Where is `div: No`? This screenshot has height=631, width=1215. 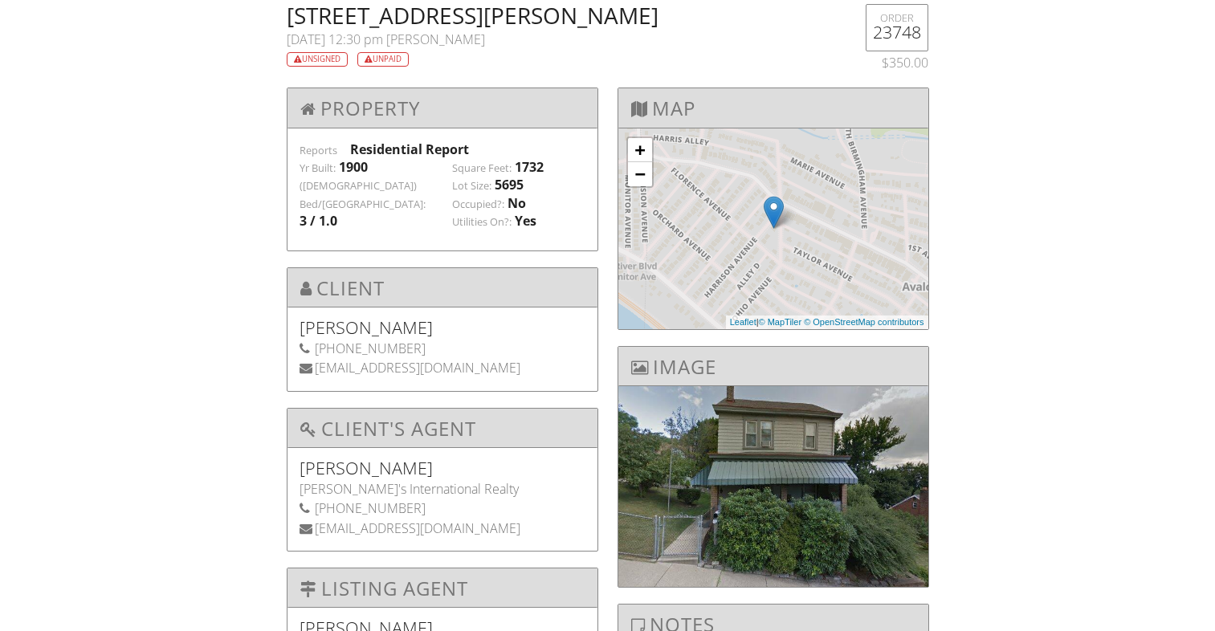
div: No is located at coordinates (516, 203).